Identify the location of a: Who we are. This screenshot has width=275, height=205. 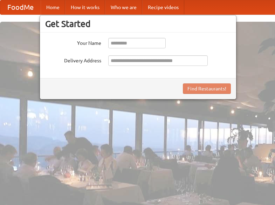
(124, 7).